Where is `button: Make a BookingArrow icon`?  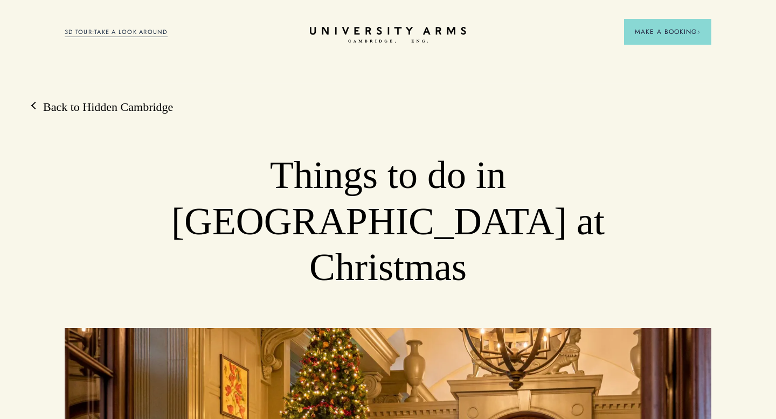
button: Make a BookingArrow icon is located at coordinates (667, 32).